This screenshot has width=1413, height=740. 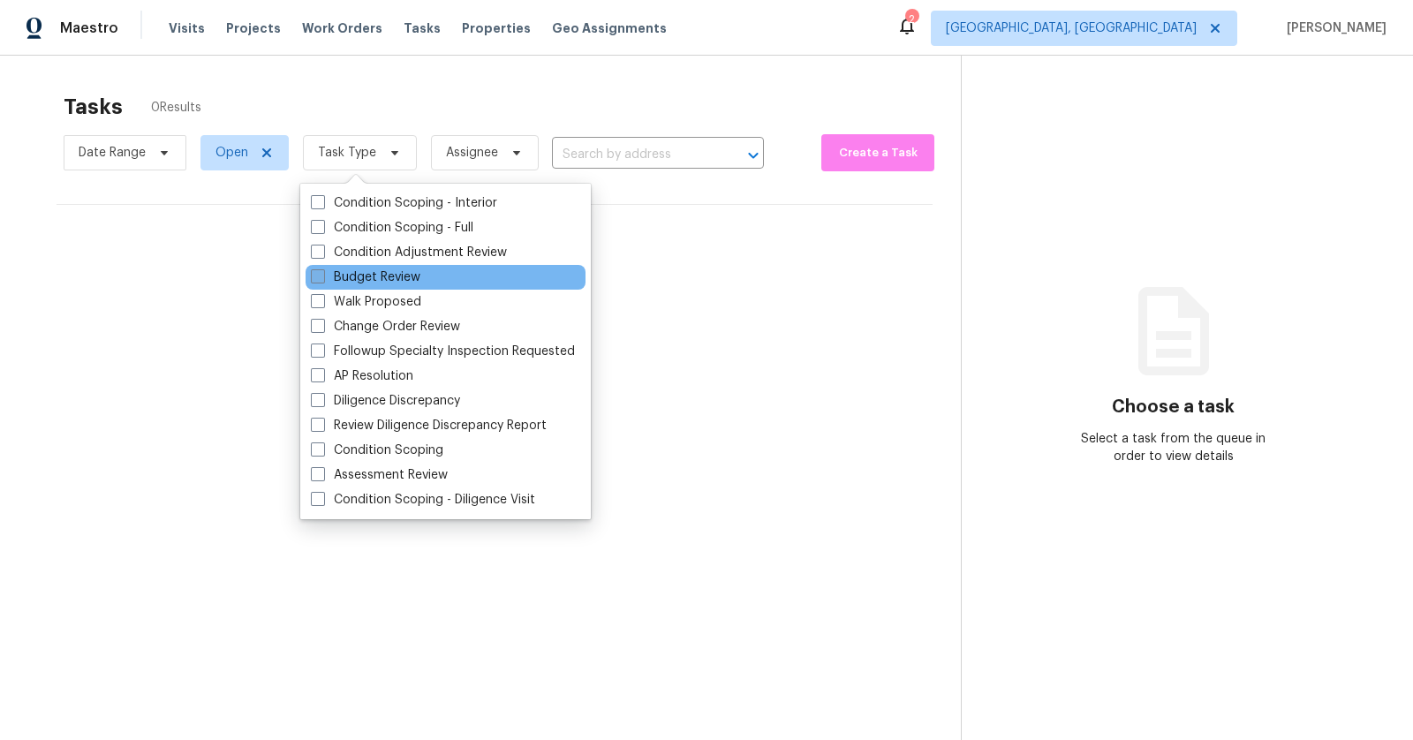 I want to click on div: 2, so click(x=911, y=19).